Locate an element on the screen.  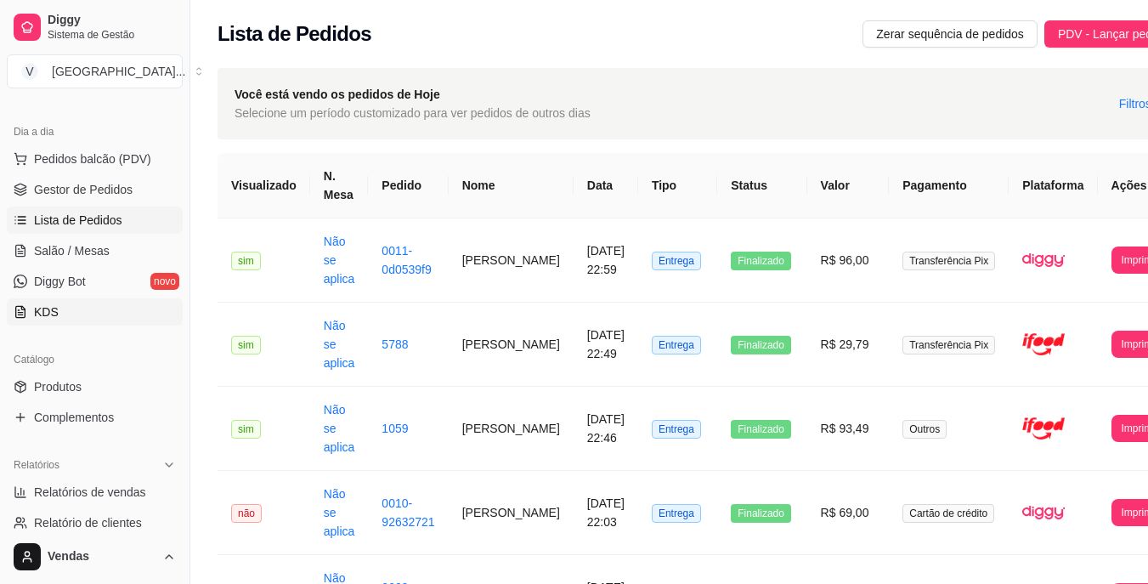
button: Pedidos balcão (PDV) is located at coordinates (94, 159).